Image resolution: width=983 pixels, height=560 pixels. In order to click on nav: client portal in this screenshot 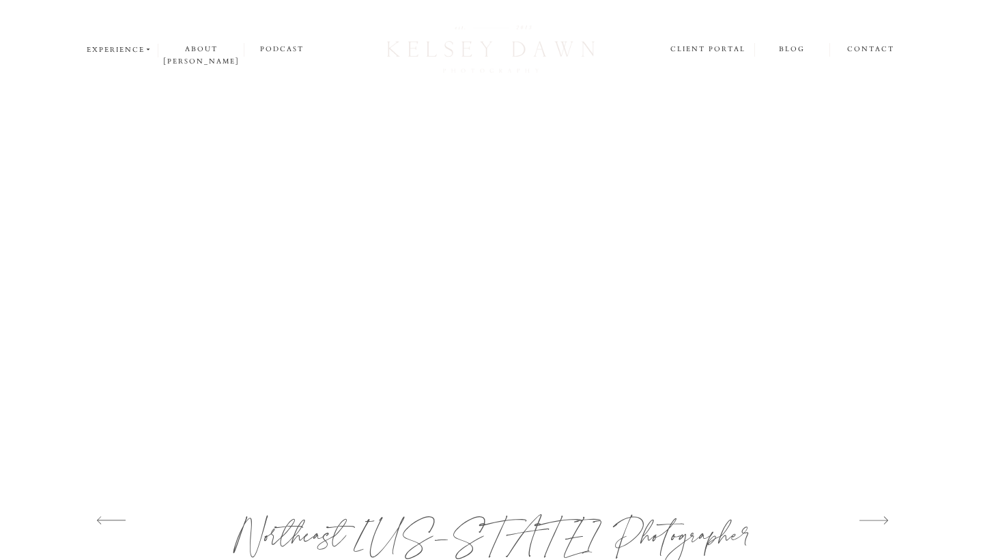, I will do `click(709, 50)`.